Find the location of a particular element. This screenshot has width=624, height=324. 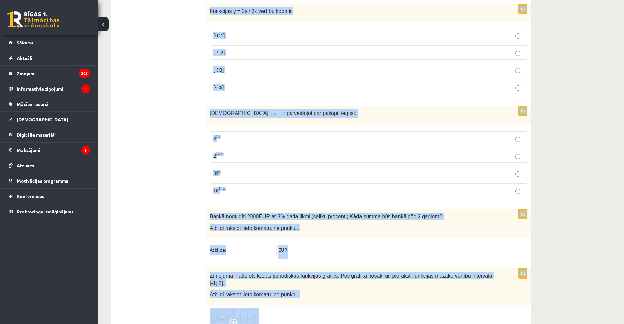

img: iP+Obx35W+fvG4kmOZppDLVzAAAAAElFTkSuQmCC is located at coordinates (278, 114).